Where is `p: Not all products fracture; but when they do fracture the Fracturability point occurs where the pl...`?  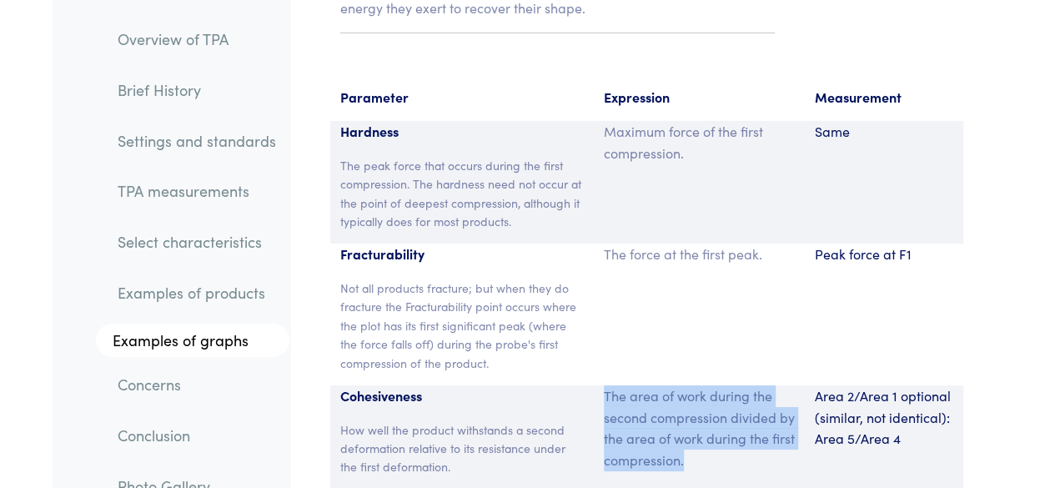 p: Not all products fracture; but when they do fracture the Fracturability point occurs where the pl... is located at coordinates (462, 325).